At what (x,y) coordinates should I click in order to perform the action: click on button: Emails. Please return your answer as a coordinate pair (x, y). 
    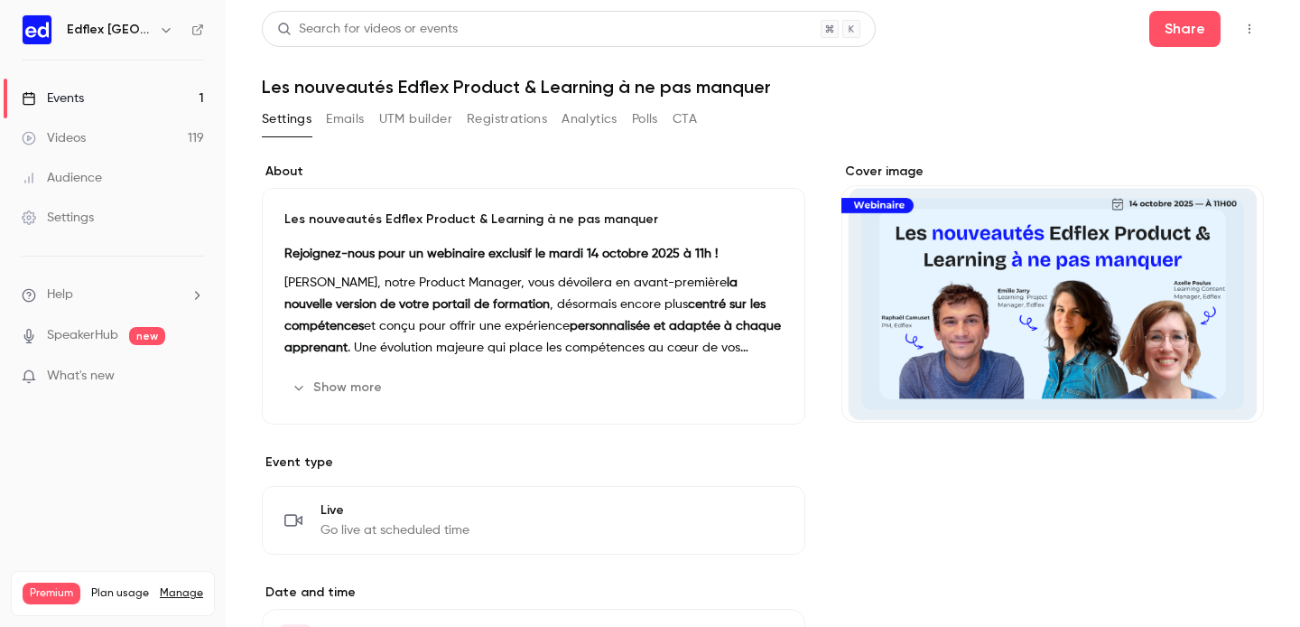
    Looking at the image, I should click on (345, 119).